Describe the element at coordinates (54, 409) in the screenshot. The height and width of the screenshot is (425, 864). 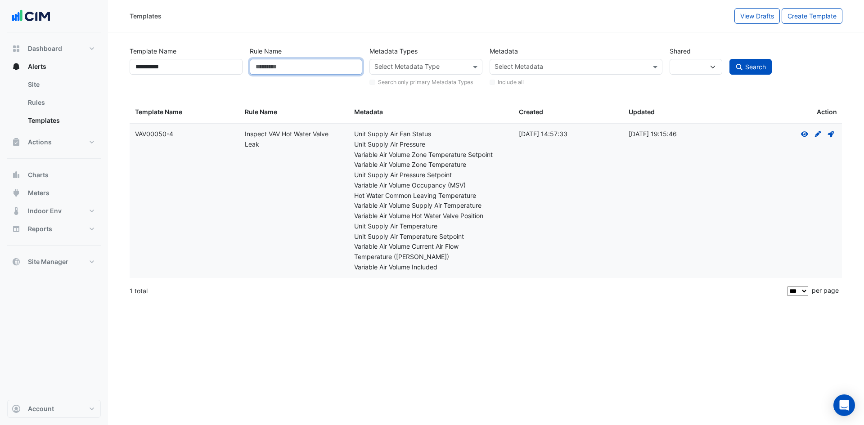
I see `button: Account` at that location.